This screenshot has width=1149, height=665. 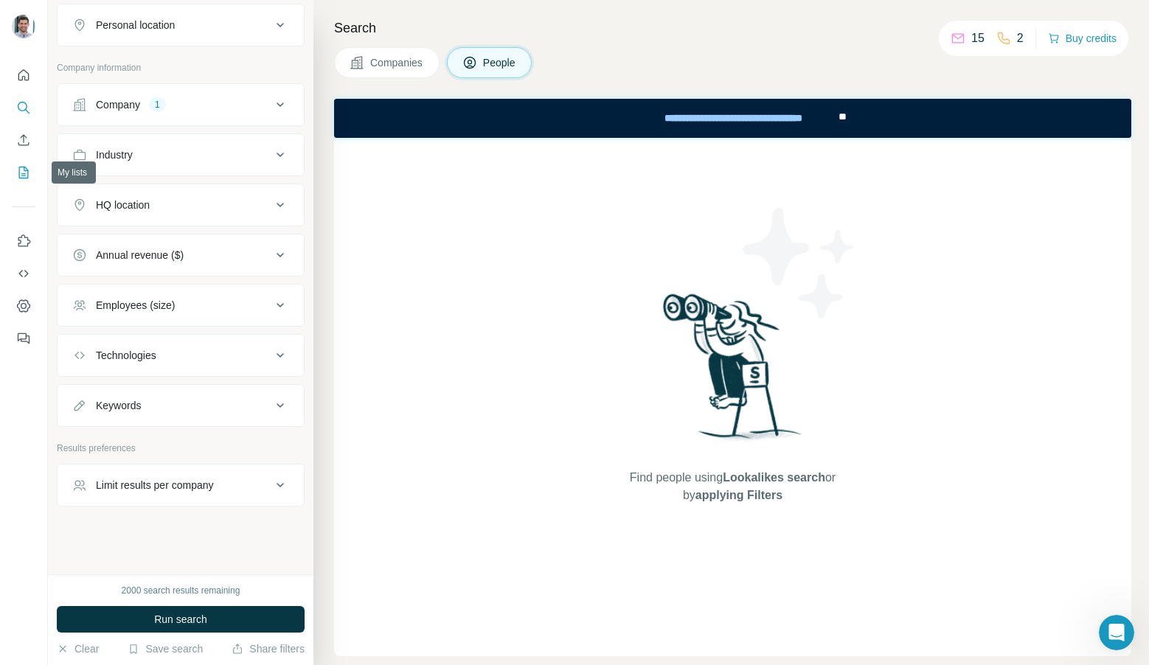 I want to click on div: HQ location, so click(x=122, y=205).